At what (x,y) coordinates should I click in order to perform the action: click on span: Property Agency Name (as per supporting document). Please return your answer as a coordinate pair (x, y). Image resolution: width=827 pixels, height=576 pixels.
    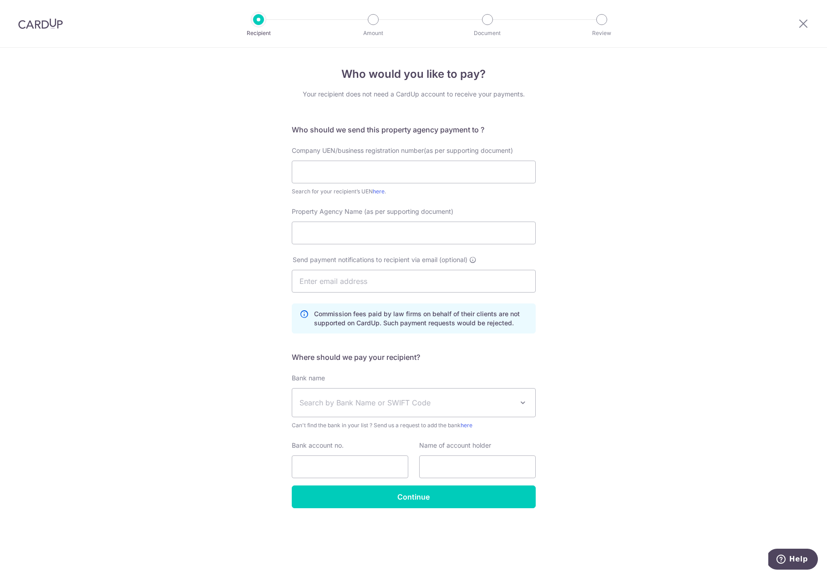
    Looking at the image, I should click on (372, 211).